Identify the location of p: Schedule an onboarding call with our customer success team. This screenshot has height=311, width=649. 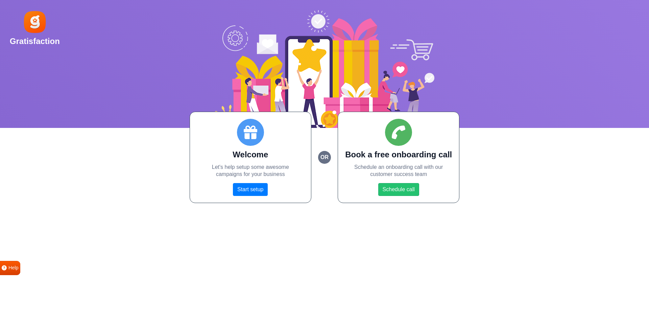
(399, 171).